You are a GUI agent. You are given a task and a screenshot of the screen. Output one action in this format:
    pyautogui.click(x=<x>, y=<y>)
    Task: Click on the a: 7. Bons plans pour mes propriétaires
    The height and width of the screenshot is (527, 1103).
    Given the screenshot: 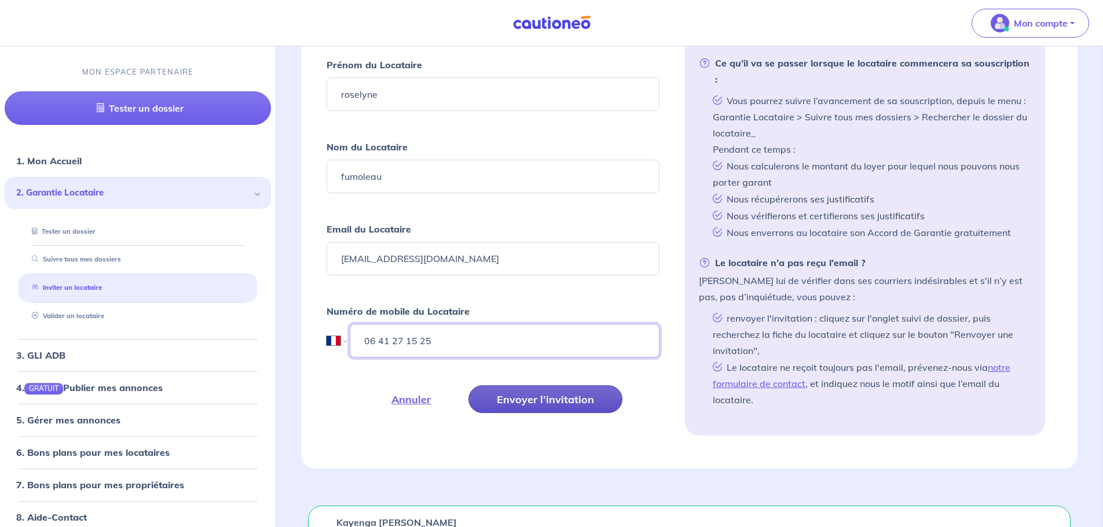 What is the action you would take?
    pyautogui.click(x=100, y=485)
    